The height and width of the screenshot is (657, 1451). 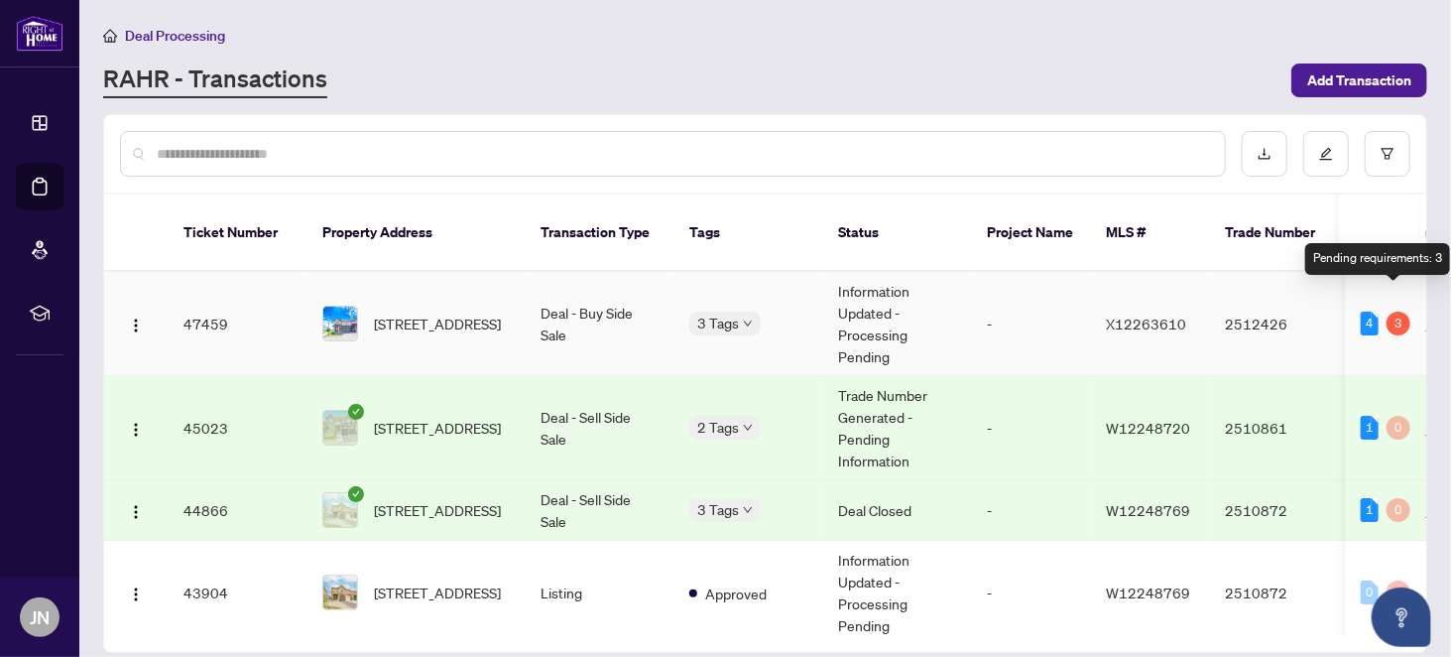 What do you see at coordinates (40, 617) in the screenshot?
I see `span: JN` at bounding box center [40, 617].